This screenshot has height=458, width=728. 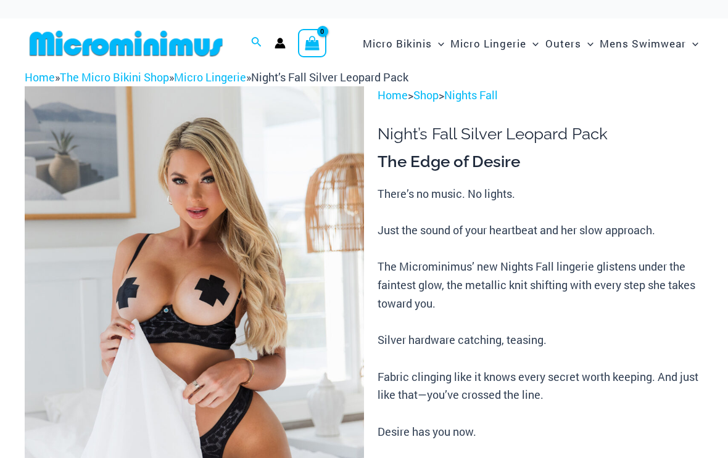 What do you see at coordinates (530, 43) in the screenshot?
I see `nav: Site Navigation` at bounding box center [530, 43].